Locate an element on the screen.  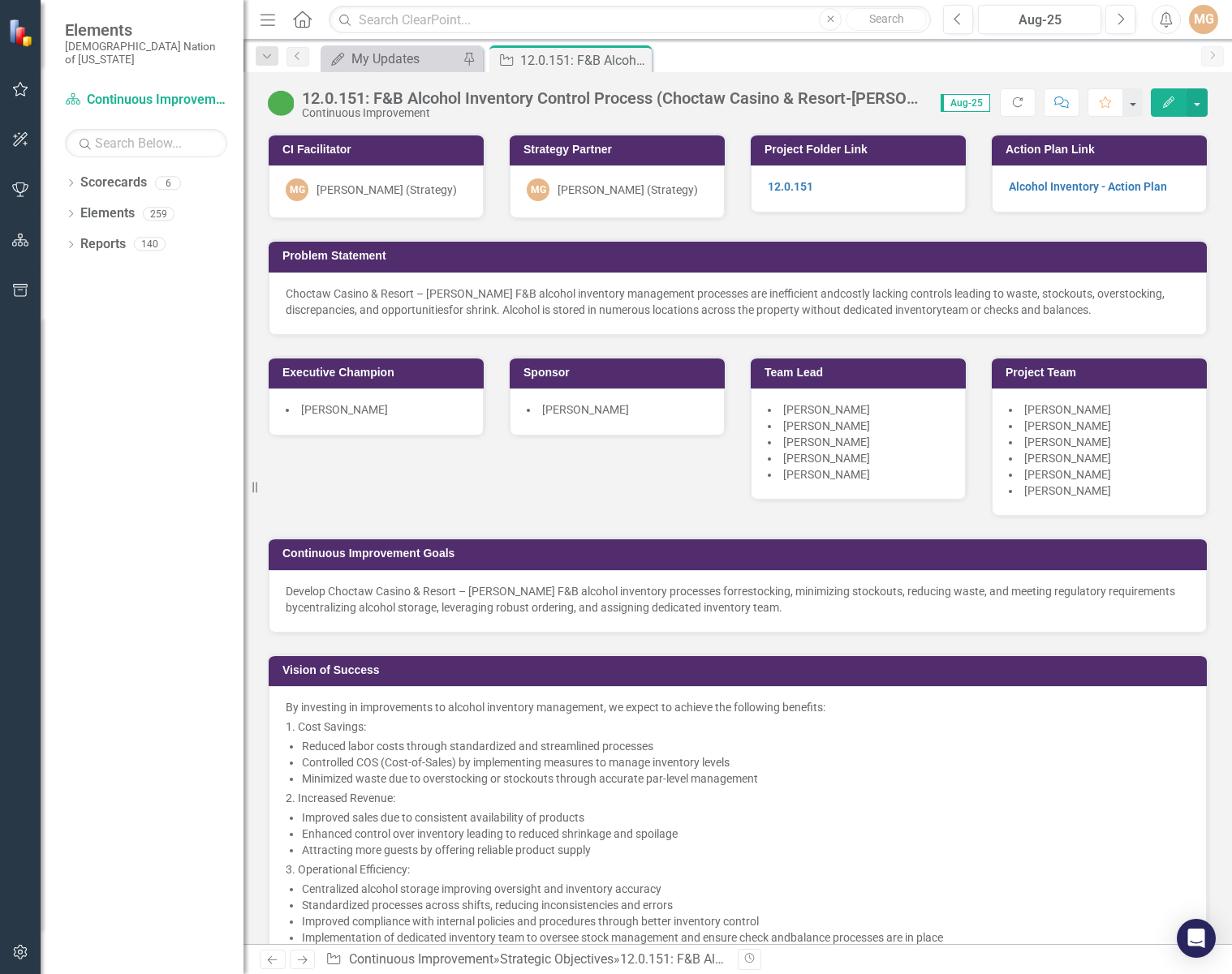
h3: Team Lead is located at coordinates (860, 372).